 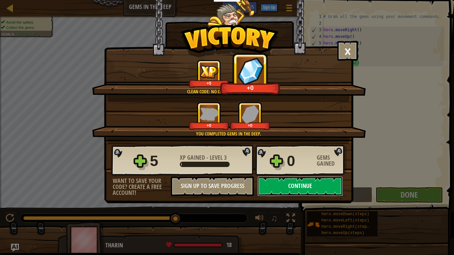 I want to click on span: XP Gained, so click(x=193, y=158).